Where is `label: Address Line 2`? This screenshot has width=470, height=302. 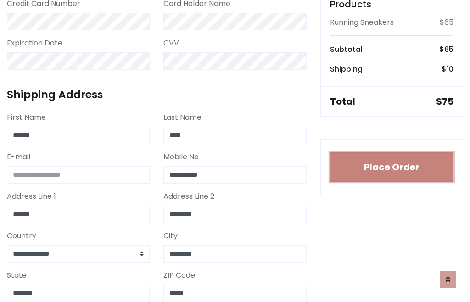
label: Address Line 2 is located at coordinates (188, 196).